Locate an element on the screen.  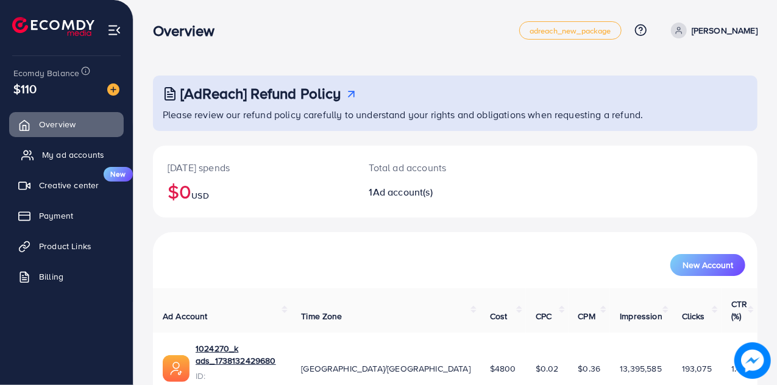
span: Overview is located at coordinates (57, 124).